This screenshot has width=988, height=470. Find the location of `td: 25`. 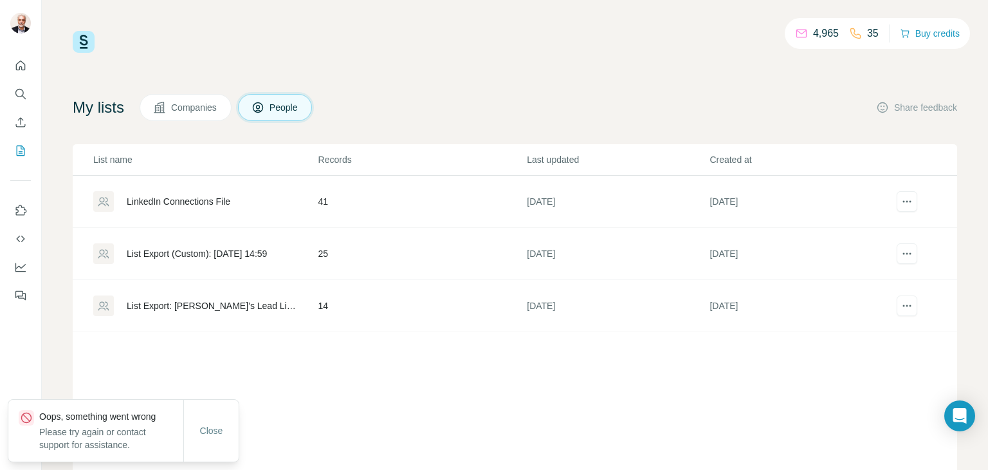

td: 25 is located at coordinates (422, 254).